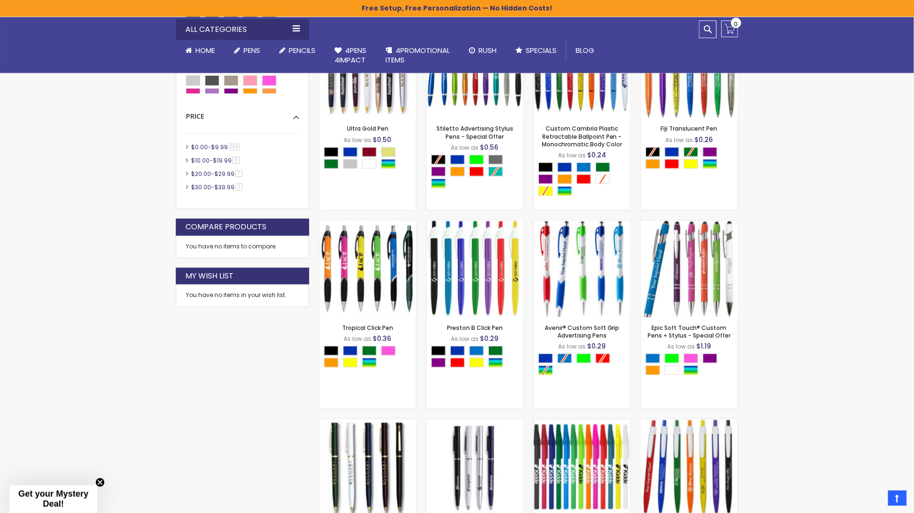 The image size is (914, 513). I want to click on span: $20.00, so click(201, 174).